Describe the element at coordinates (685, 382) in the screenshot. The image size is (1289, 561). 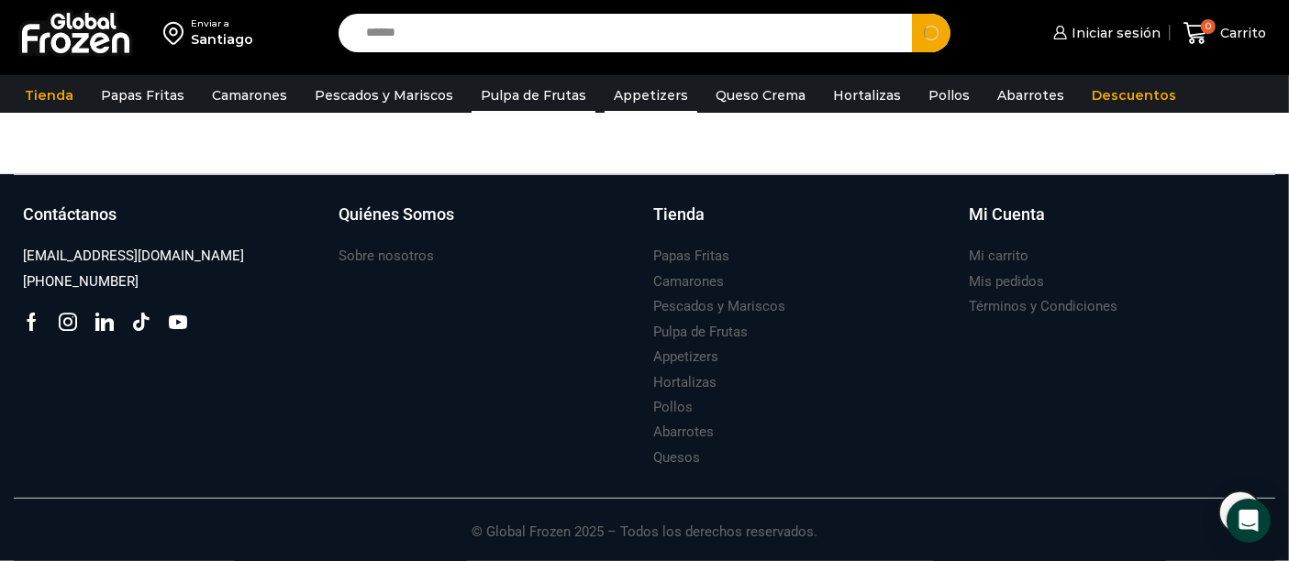
I see `h3: Hortalizas` at that location.